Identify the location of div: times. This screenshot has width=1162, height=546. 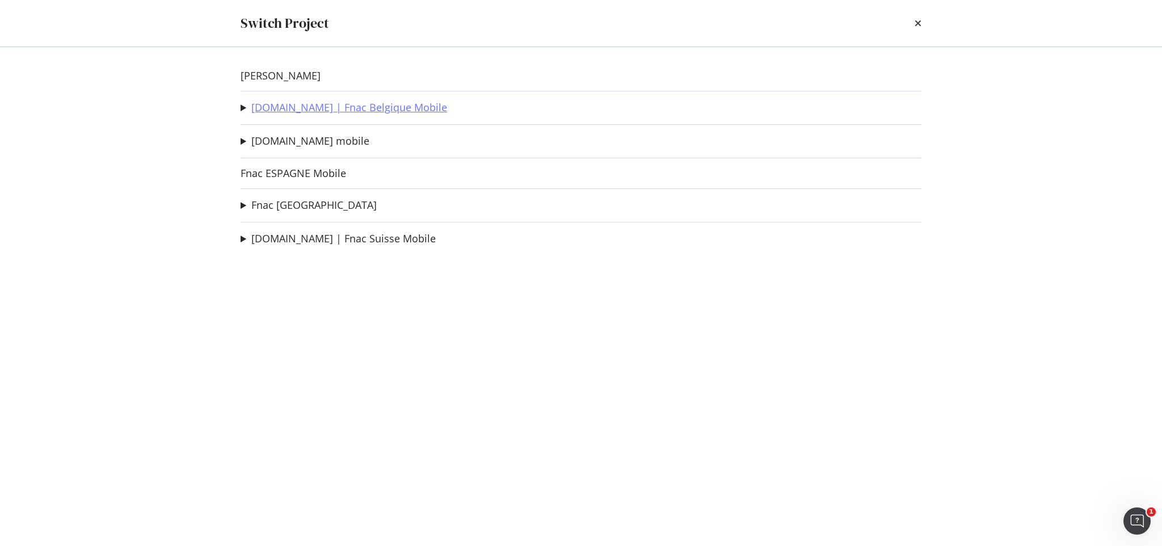
(918, 23).